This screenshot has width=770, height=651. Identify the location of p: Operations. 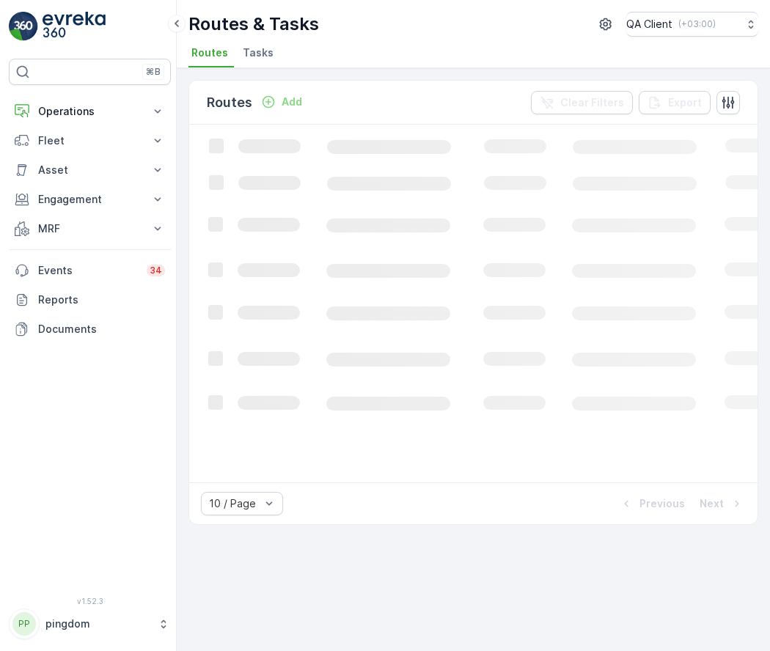
(89, 111).